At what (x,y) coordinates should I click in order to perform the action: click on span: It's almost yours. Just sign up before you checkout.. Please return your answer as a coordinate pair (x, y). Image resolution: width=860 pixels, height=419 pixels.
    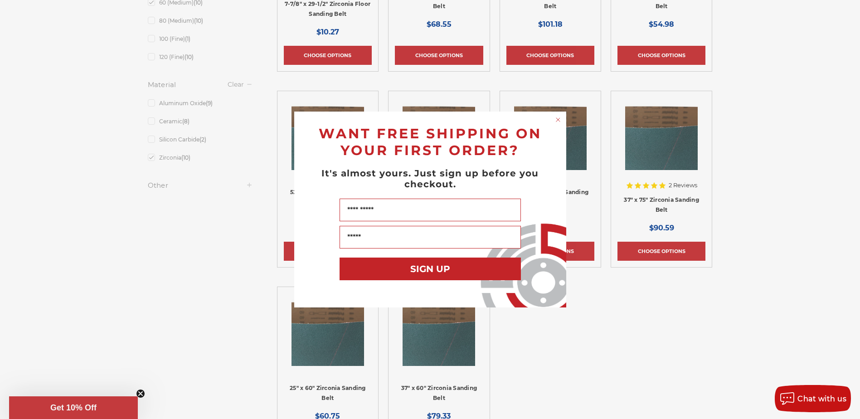
    Looking at the image, I should click on (430, 179).